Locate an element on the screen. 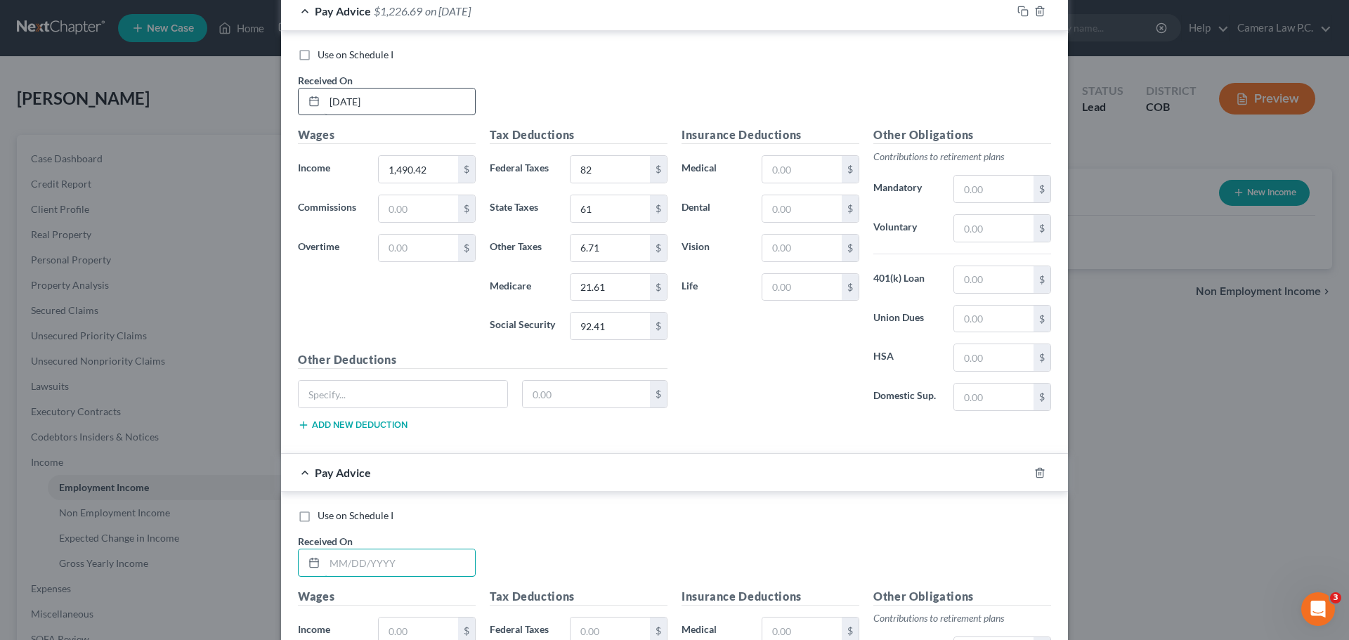  label: Vision is located at coordinates (714, 248).